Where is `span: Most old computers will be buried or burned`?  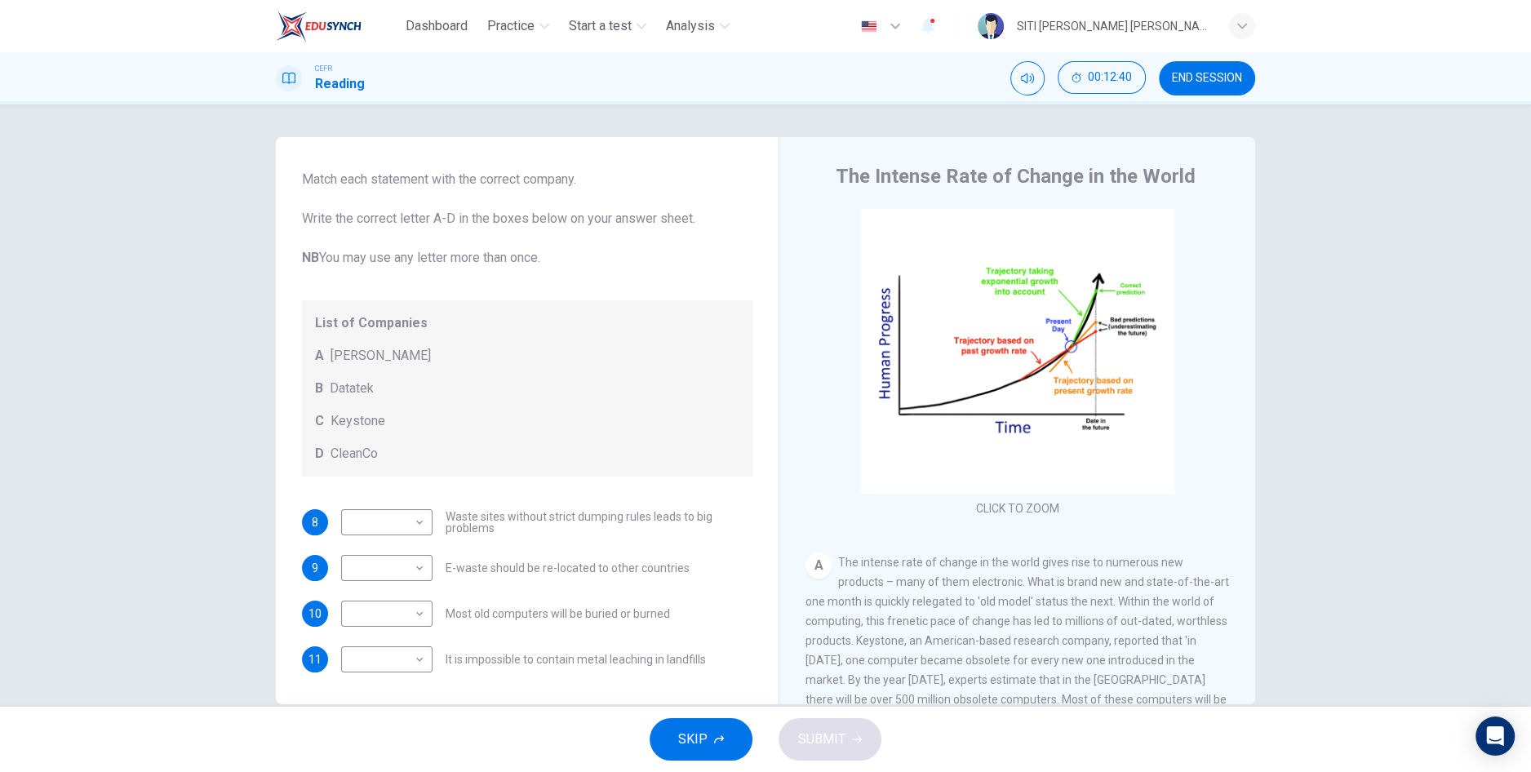
span: Most old computers will be buried or burned is located at coordinates (557, 614).